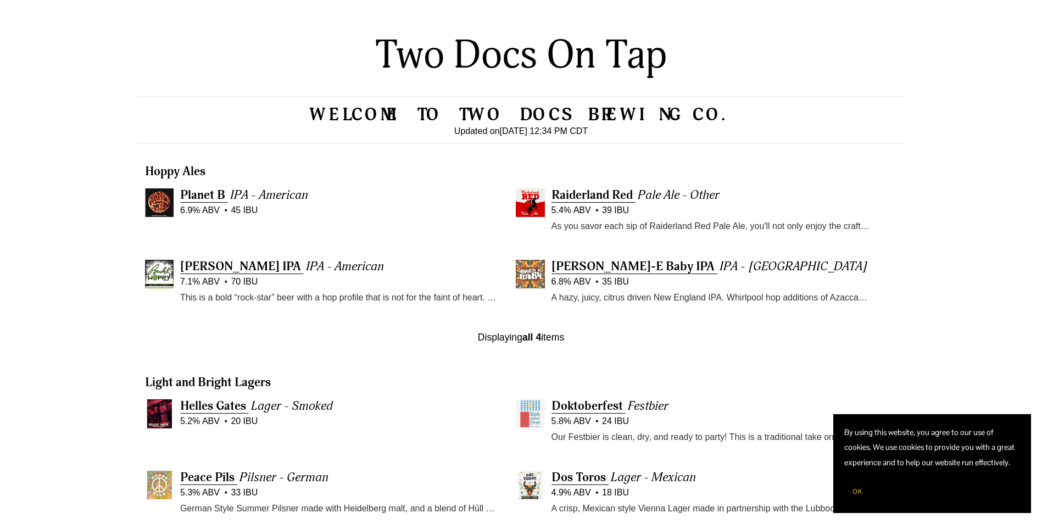  I want to click on span: Updated on, so click(477, 131).